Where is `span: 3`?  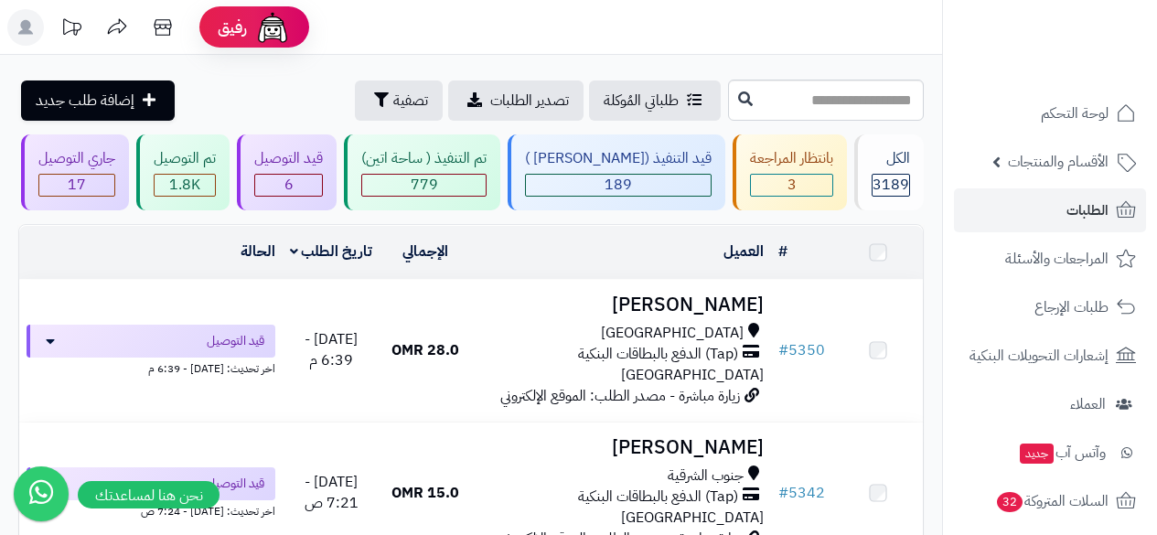
span: 3 is located at coordinates (792, 185).